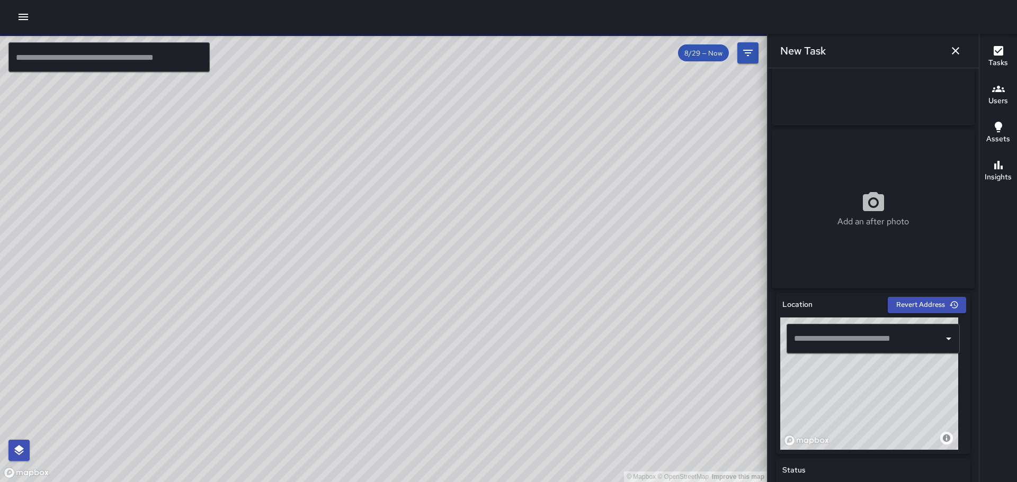  Describe the element at coordinates (797, 305) in the screenshot. I see `h6: Location` at that location.